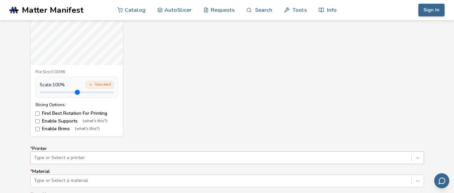  Describe the element at coordinates (37, 114) in the screenshot. I see `input: Find Best Rotation For Printing` at that location.